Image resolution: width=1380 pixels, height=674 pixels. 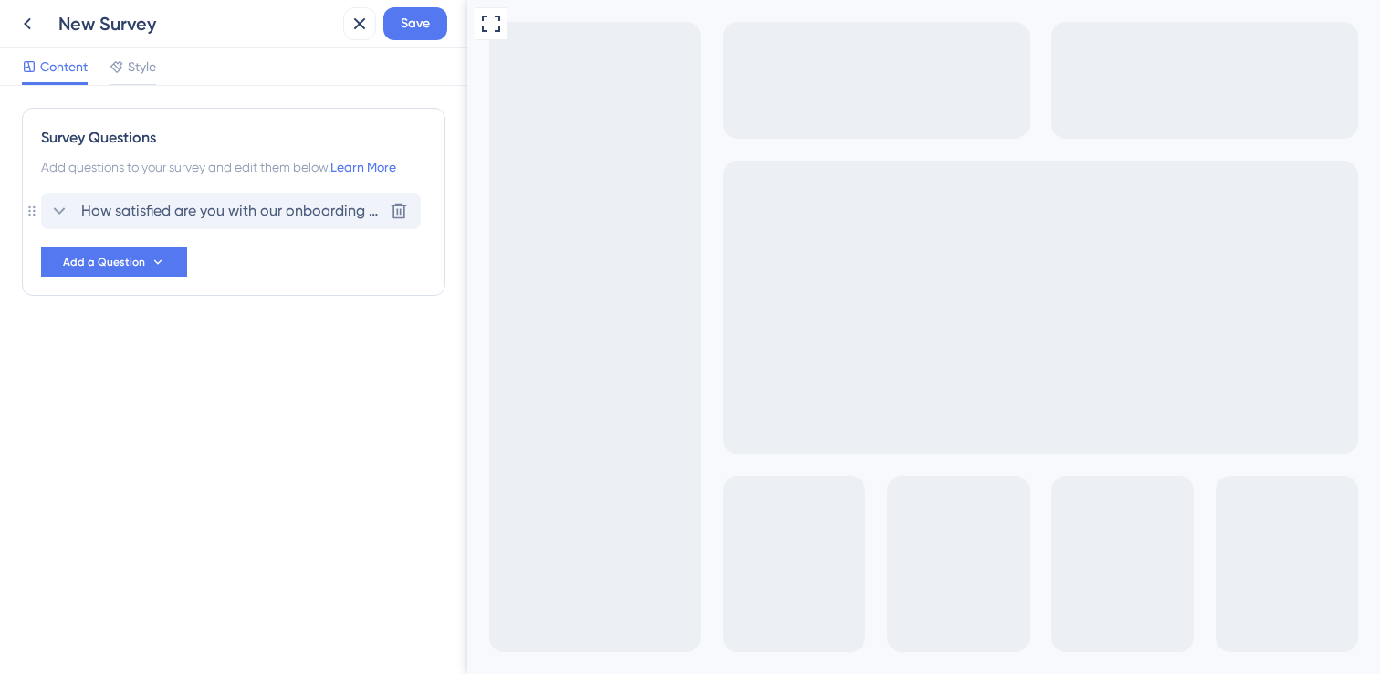 What do you see at coordinates (114, 262) in the screenshot?
I see `button: Add a Question` at bounding box center [114, 262].